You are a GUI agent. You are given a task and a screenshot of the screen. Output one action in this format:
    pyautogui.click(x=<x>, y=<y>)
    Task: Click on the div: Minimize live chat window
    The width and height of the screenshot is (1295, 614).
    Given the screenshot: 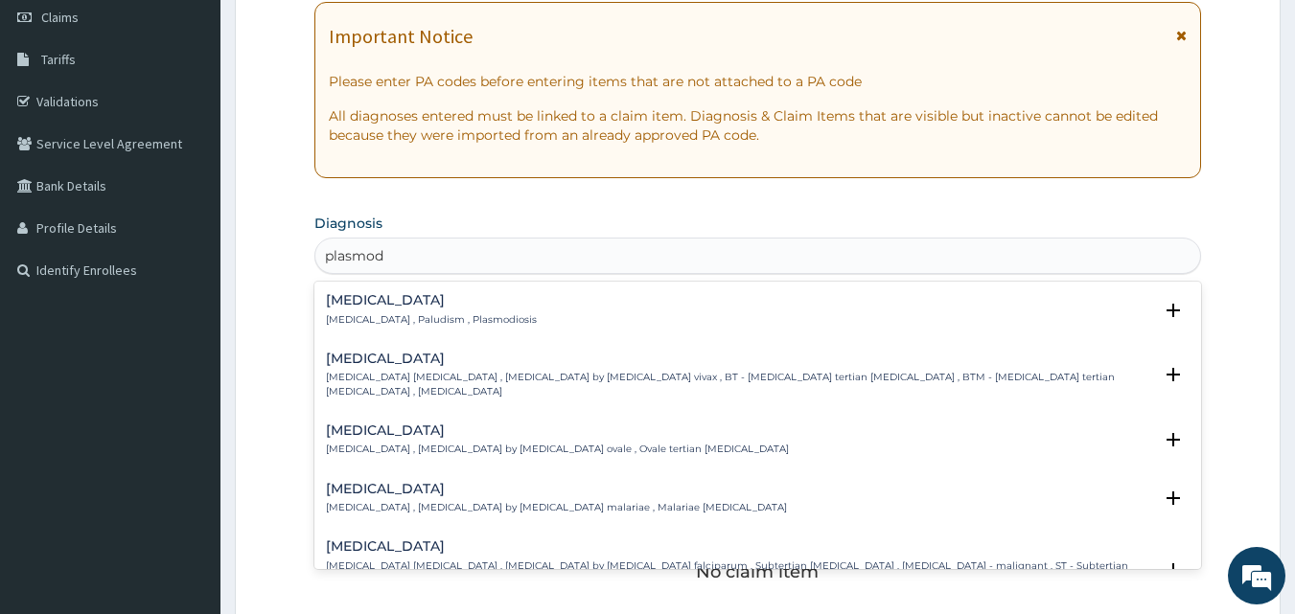 What is the action you would take?
    pyautogui.click(x=337, y=33)
    